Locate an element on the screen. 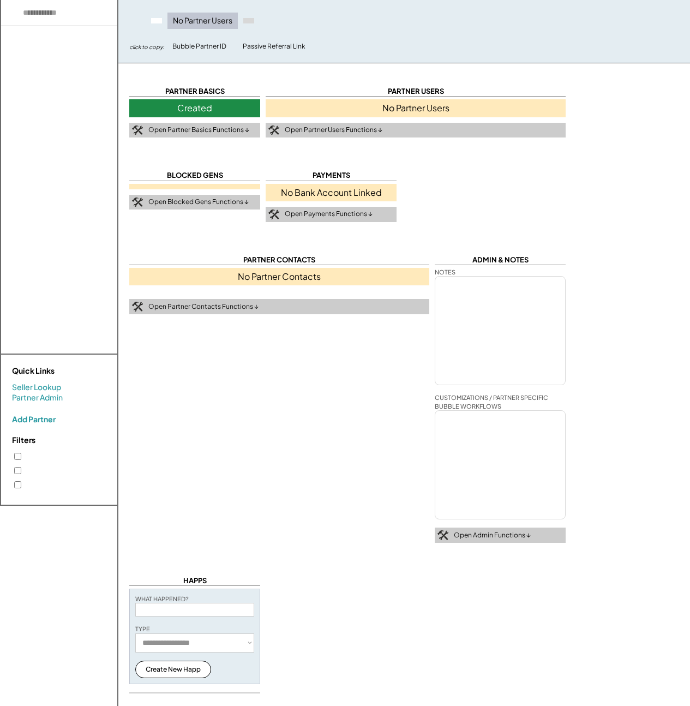 The image size is (690, 706). div: Open Partner Basics Functions ↓ is located at coordinates (199, 130).